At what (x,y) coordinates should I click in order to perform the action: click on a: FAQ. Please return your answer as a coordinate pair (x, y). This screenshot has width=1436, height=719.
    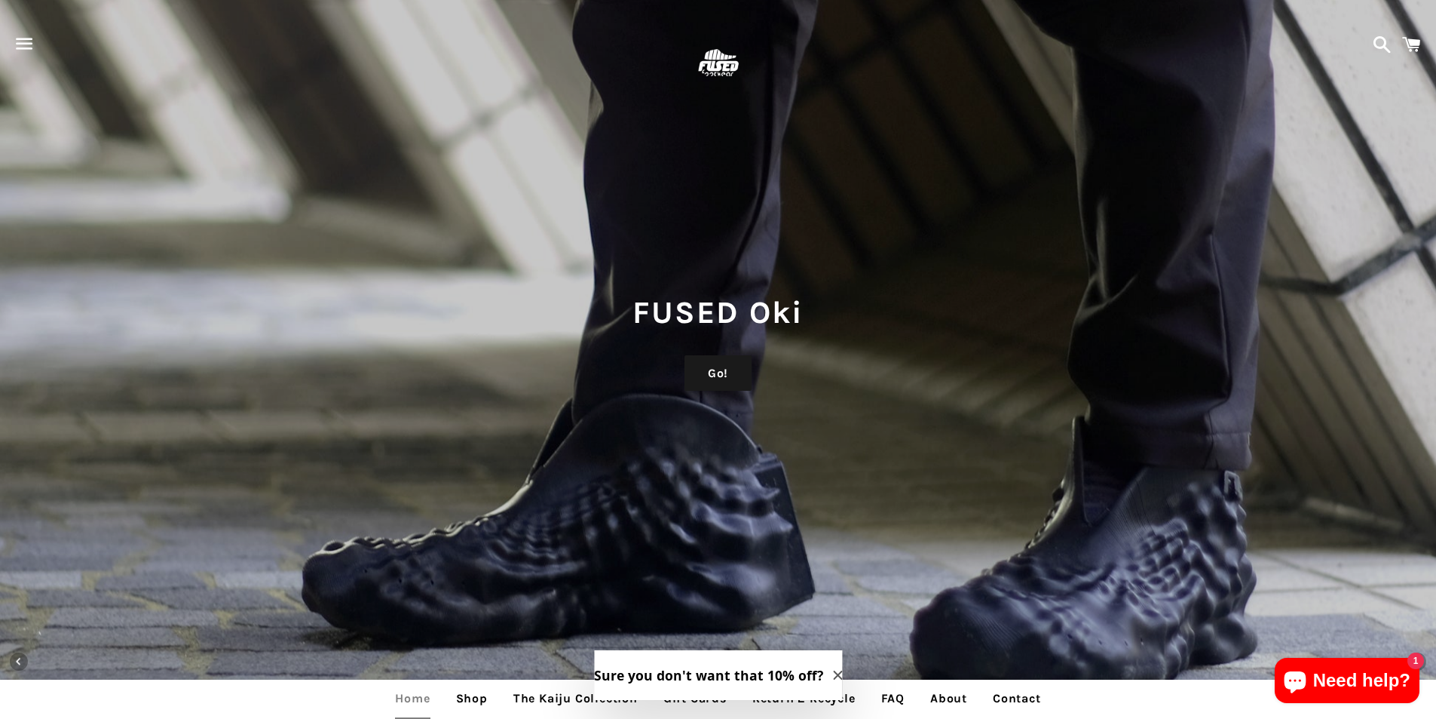
    Looking at the image, I should click on (893, 698).